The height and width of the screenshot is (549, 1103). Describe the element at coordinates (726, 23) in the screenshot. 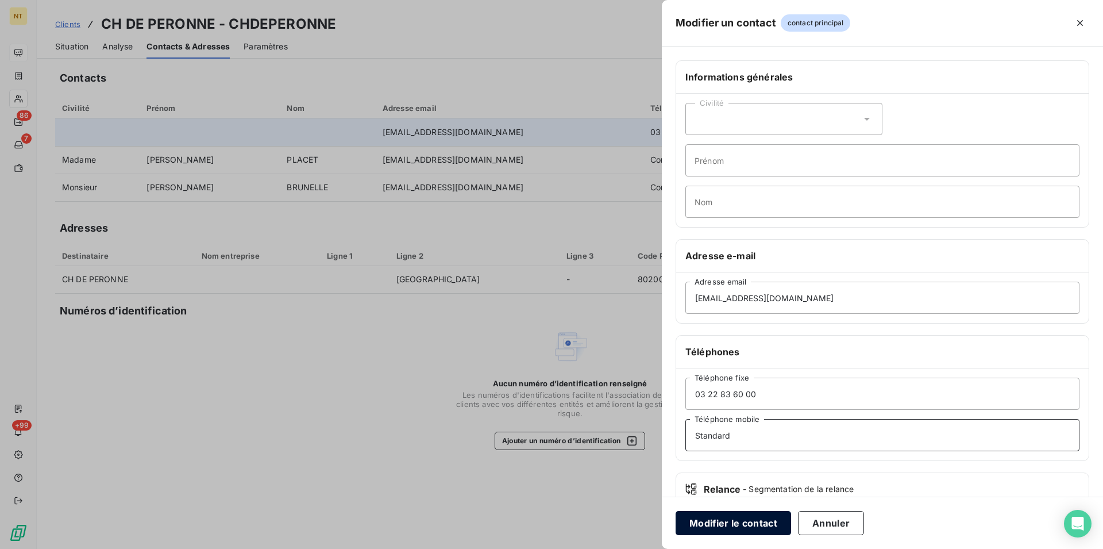

I see `h5: Modifier un contact` at that location.